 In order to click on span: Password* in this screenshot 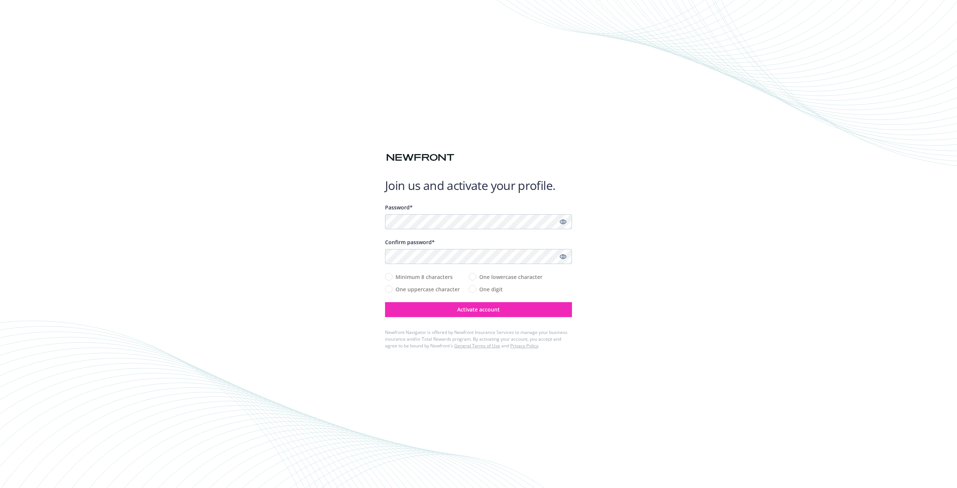, I will do `click(399, 207)`.